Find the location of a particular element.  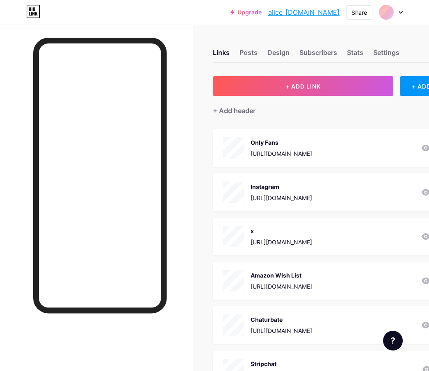

div: Amazon Wish List is located at coordinates (281, 275).